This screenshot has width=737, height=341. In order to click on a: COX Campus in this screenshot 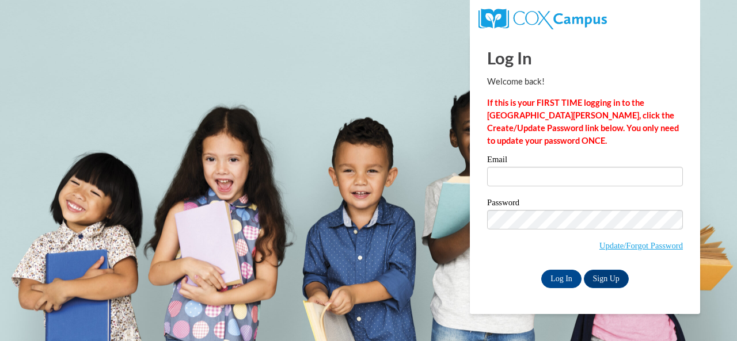, I will do `click(542, 18)`.